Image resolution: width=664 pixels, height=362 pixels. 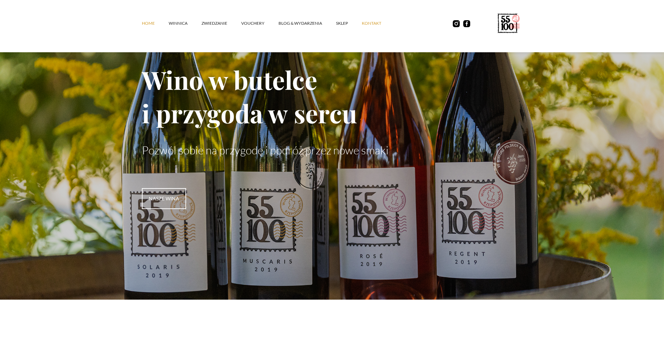 I want to click on p: Pozwól sobie na przygodę i podróż przez nowe smaki, so click(x=332, y=150).